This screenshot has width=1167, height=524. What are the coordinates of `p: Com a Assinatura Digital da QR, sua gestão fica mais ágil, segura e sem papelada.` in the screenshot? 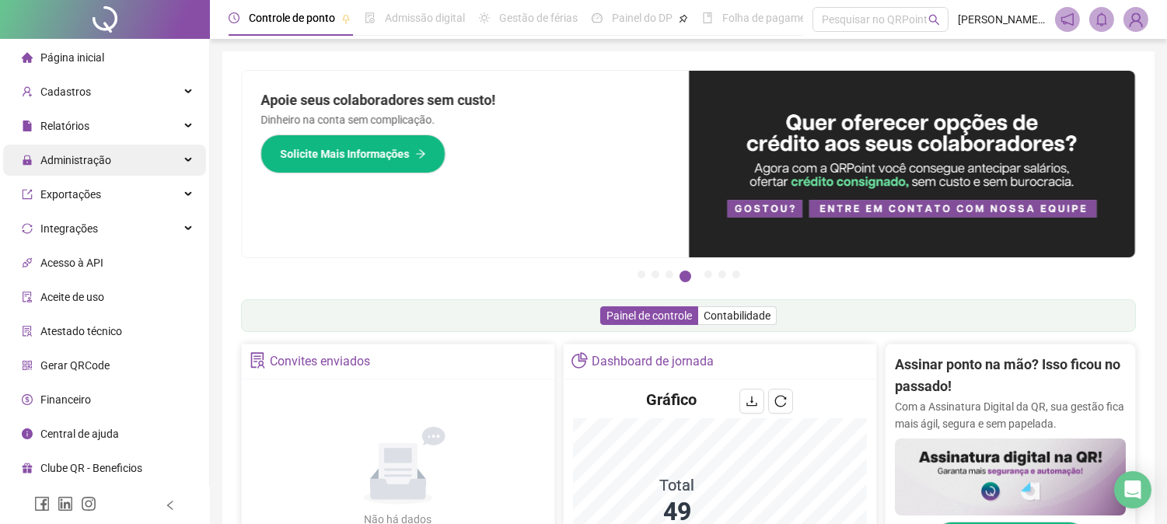 It's located at (1010, 415).